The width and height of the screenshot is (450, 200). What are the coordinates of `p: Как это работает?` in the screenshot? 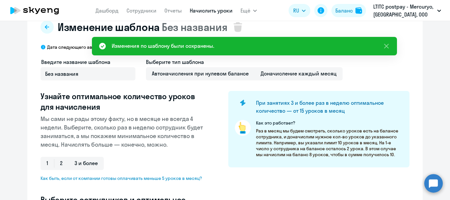 It's located at (329, 123).